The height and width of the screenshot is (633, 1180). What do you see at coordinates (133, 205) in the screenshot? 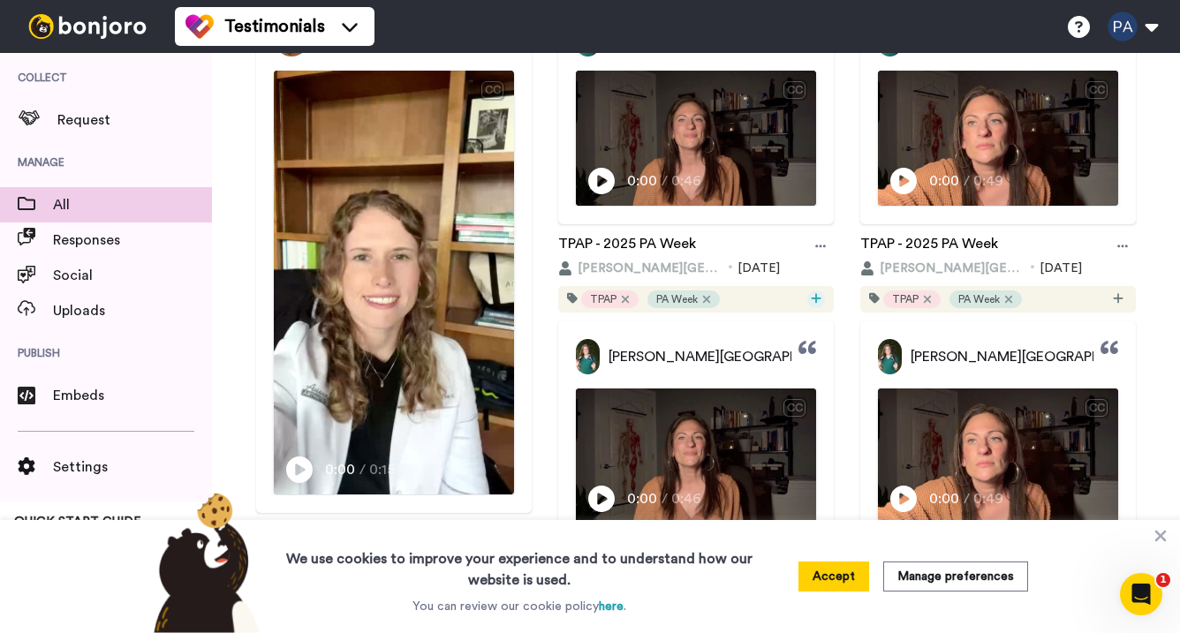
I see `span: All` at bounding box center [133, 205].